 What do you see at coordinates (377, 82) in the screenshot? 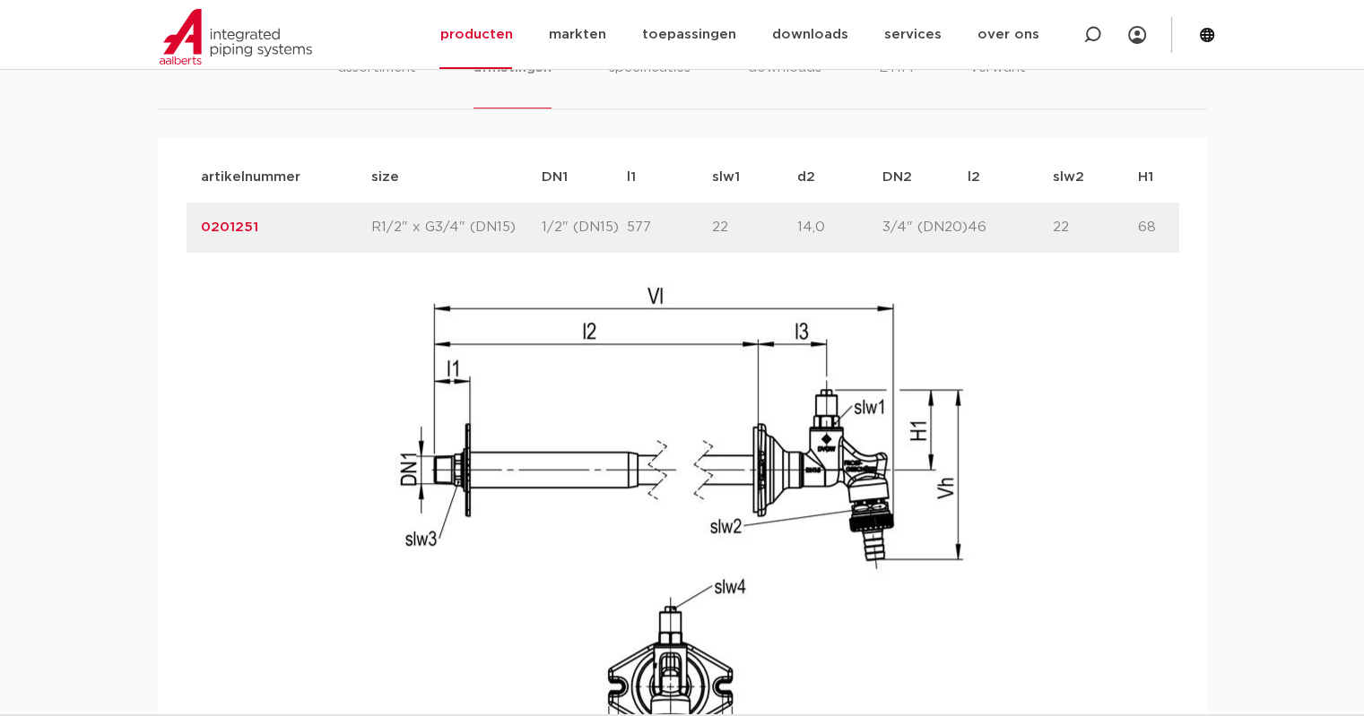
I see `li: assortiment` at bounding box center [377, 82].